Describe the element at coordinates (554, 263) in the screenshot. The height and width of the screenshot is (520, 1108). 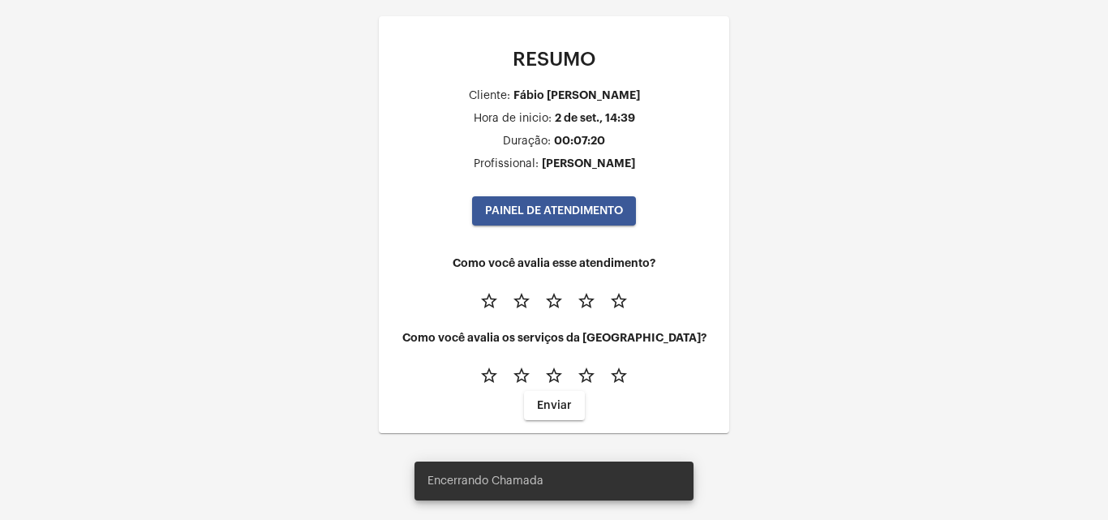
I see `h4: Como você avalia esse atendimento?` at that location.